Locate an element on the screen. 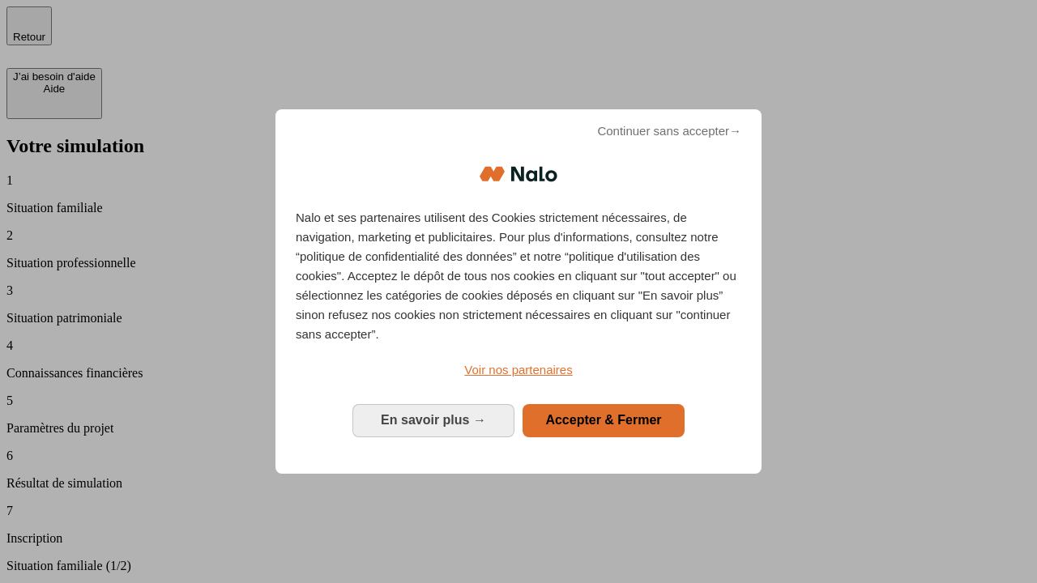 Image resolution: width=1037 pixels, height=583 pixels. span: En savoir plus → is located at coordinates (433, 419).